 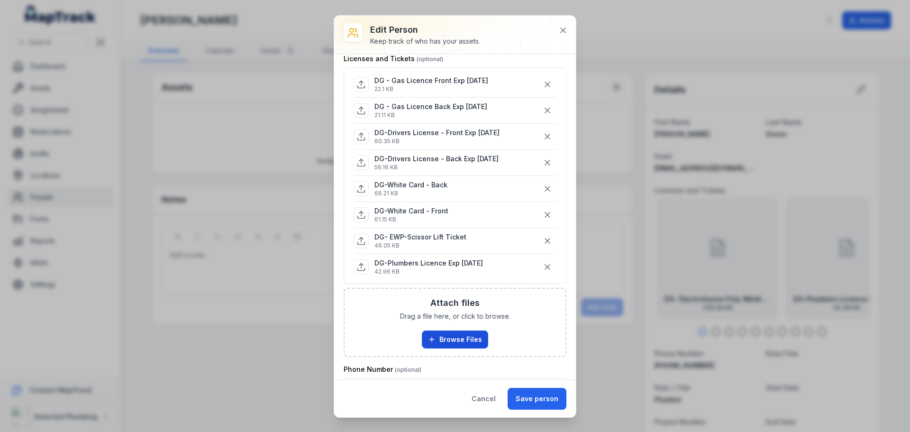 I want to click on p: 66.21 KB, so click(x=411, y=193).